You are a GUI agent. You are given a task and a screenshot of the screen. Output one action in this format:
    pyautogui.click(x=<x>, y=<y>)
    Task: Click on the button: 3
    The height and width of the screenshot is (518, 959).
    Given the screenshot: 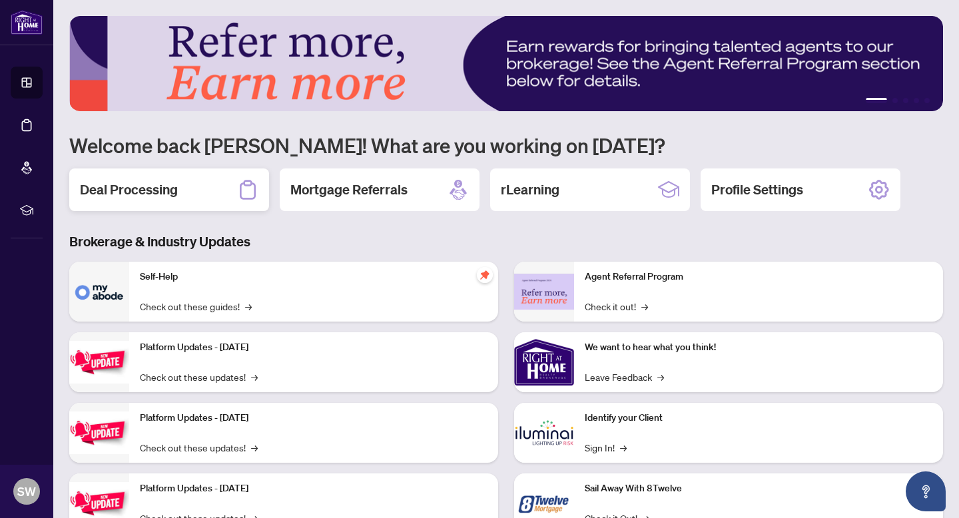 What is the action you would take?
    pyautogui.click(x=906, y=101)
    